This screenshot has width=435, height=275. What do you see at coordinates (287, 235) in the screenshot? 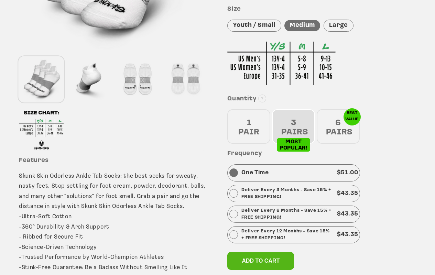
I see `p: Deliver Every 12 Months - Save 15% + FREE SHIPPING!` at bounding box center [287, 235].